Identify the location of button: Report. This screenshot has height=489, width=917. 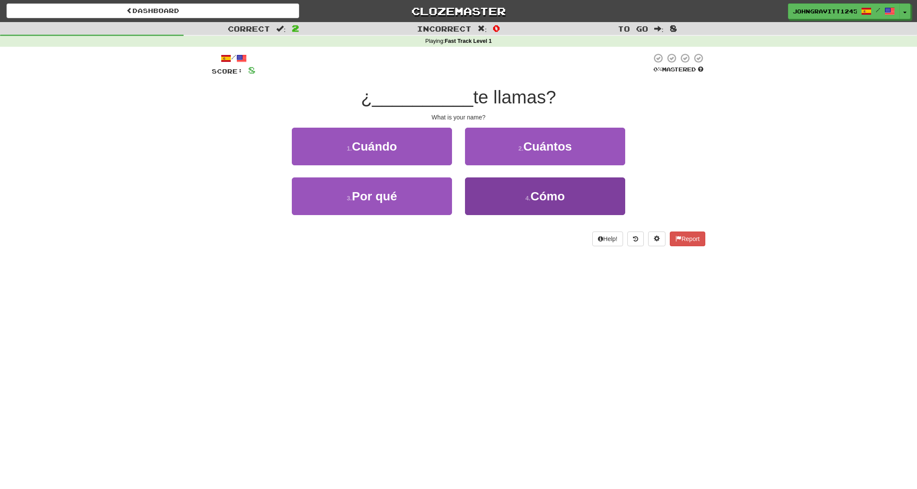
(688, 239).